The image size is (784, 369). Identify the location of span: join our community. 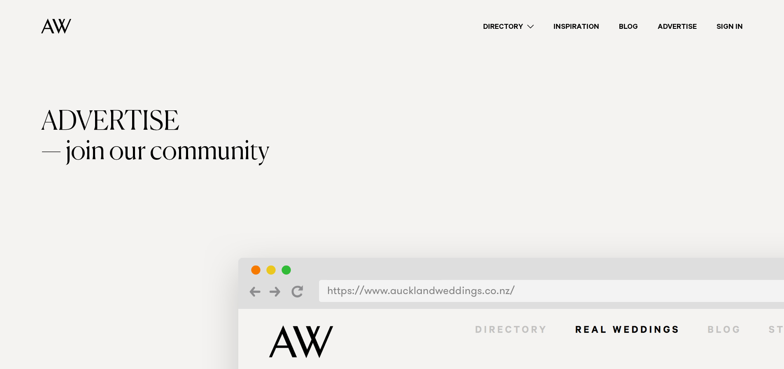
(167, 152).